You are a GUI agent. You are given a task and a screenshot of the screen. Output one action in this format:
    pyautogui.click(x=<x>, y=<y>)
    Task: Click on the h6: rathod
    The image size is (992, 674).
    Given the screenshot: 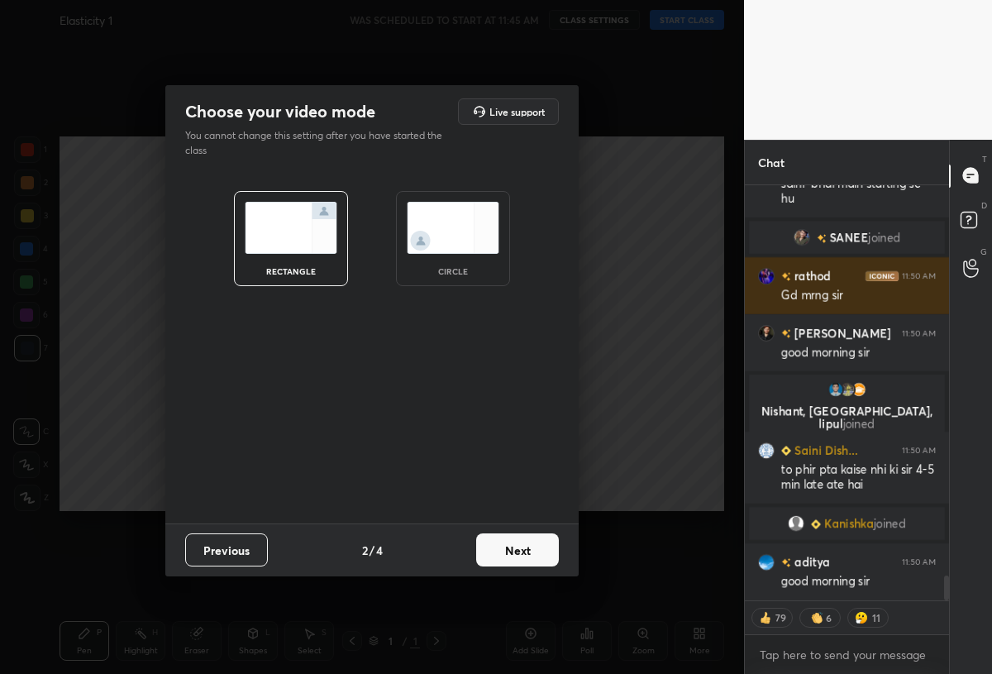 What is the action you would take?
    pyautogui.click(x=811, y=275)
    